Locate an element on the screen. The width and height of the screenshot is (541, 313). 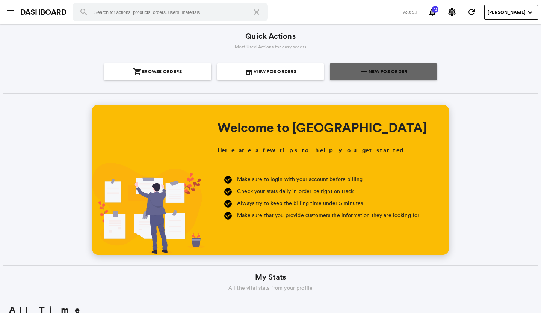
md-icon: notifications is located at coordinates (432, 12).